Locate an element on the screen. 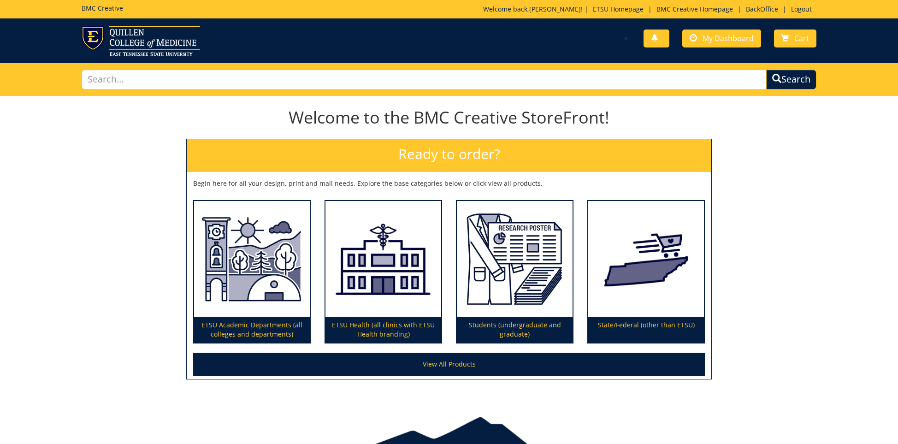 This screenshot has width=898, height=444. h2: Ready to order? is located at coordinates (449, 155).